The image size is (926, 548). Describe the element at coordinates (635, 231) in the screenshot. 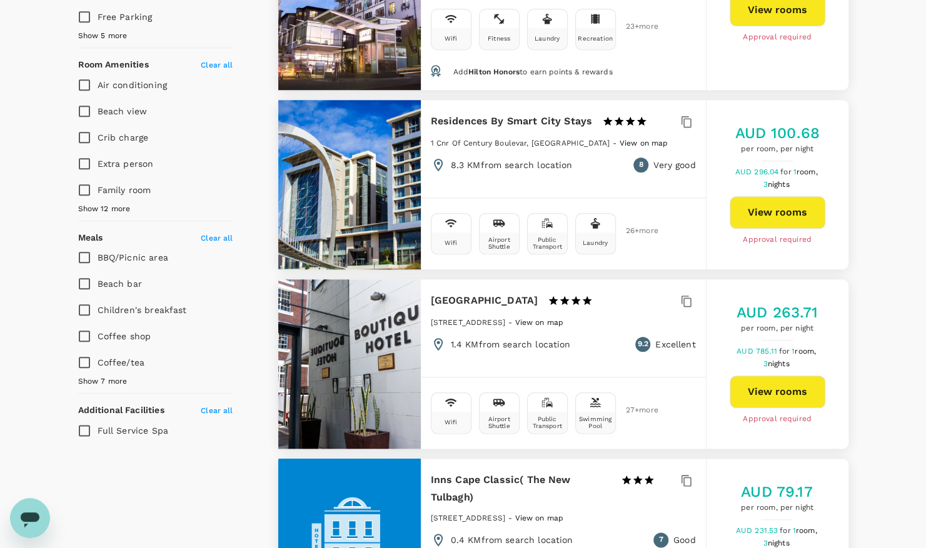

I see `span: 26 + more` at that location.